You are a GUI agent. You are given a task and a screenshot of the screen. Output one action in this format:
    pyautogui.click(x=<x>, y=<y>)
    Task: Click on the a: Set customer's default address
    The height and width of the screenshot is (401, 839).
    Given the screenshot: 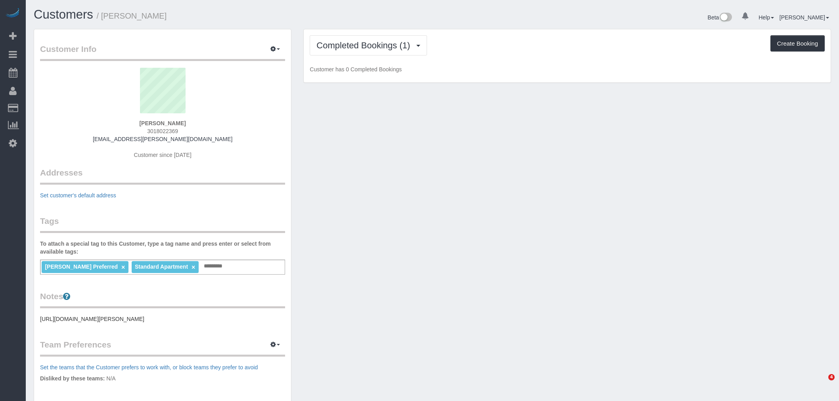 What is the action you would take?
    pyautogui.click(x=78, y=195)
    